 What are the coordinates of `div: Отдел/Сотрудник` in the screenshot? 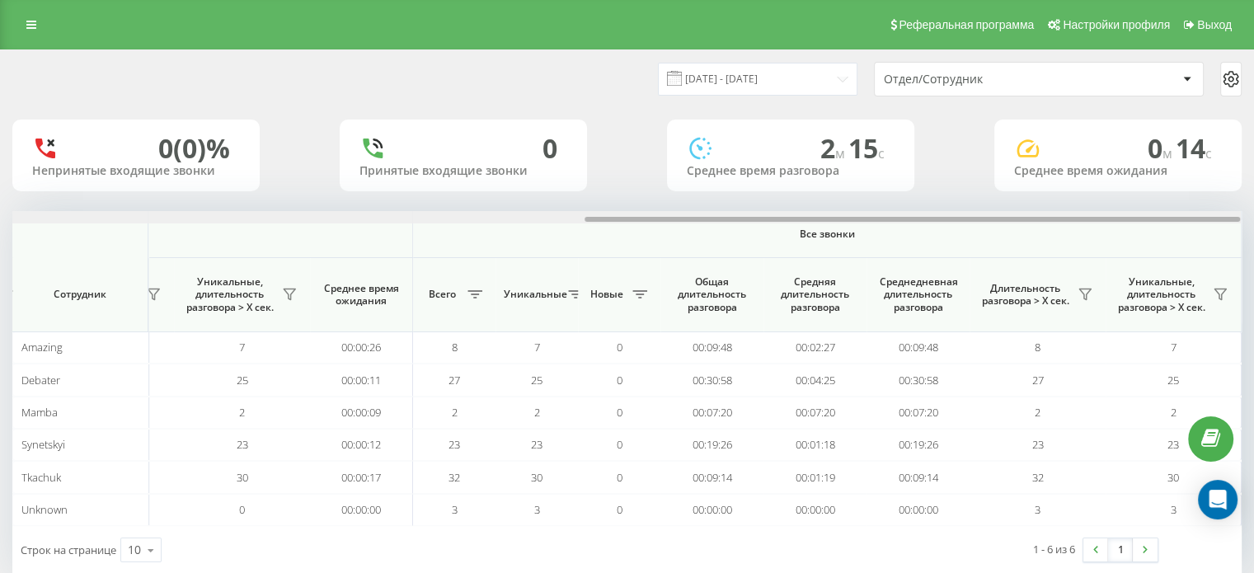 It's located at (982, 79).